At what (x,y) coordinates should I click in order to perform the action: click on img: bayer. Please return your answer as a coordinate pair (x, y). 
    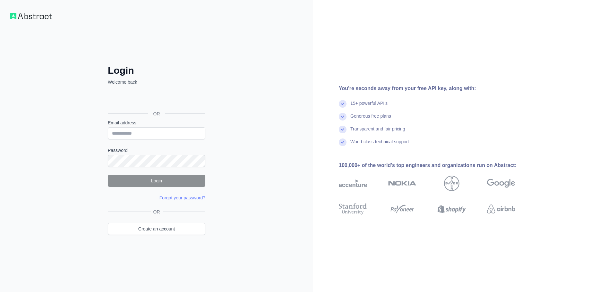
    Looking at the image, I should click on (452, 183).